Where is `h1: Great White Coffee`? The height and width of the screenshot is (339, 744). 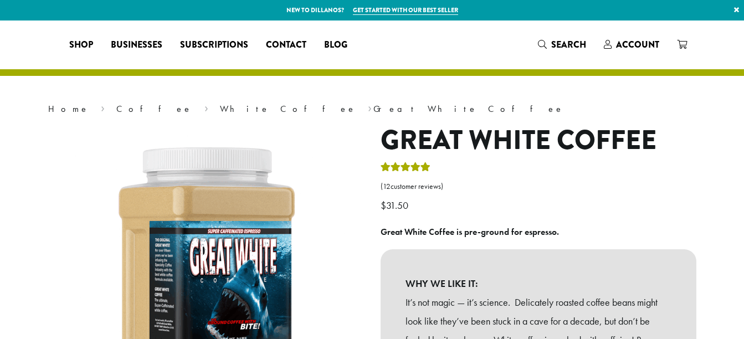 h1: Great White Coffee is located at coordinates (538, 141).